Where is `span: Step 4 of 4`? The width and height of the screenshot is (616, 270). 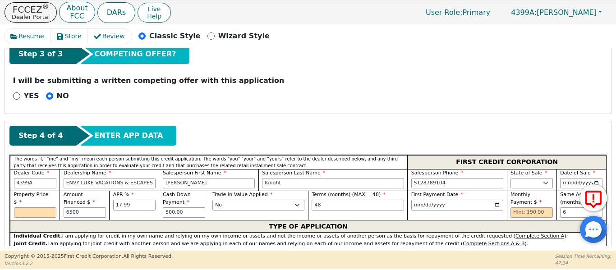
span: Step 4 of 4 is located at coordinates (41, 136).